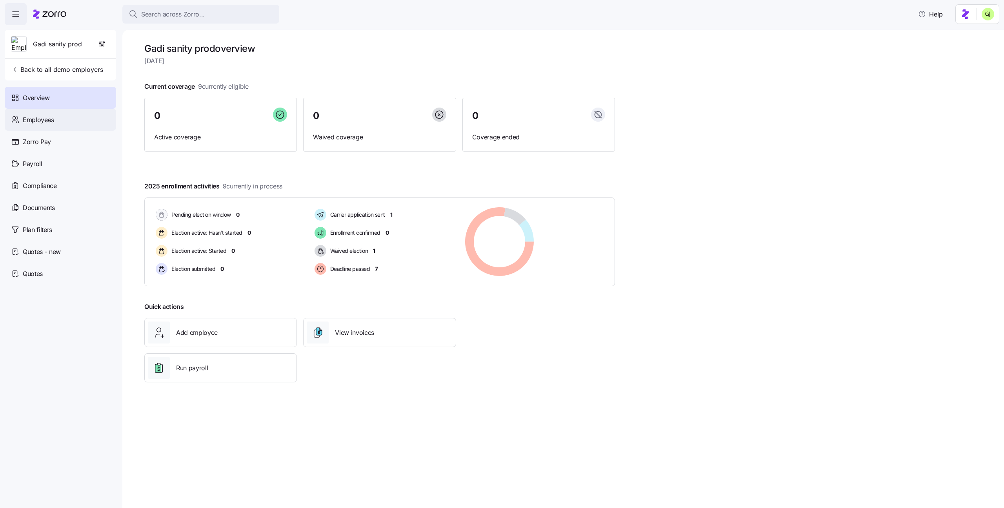  Describe the element at coordinates (60, 164) in the screenshot. I see `a: Payroll` at that location.